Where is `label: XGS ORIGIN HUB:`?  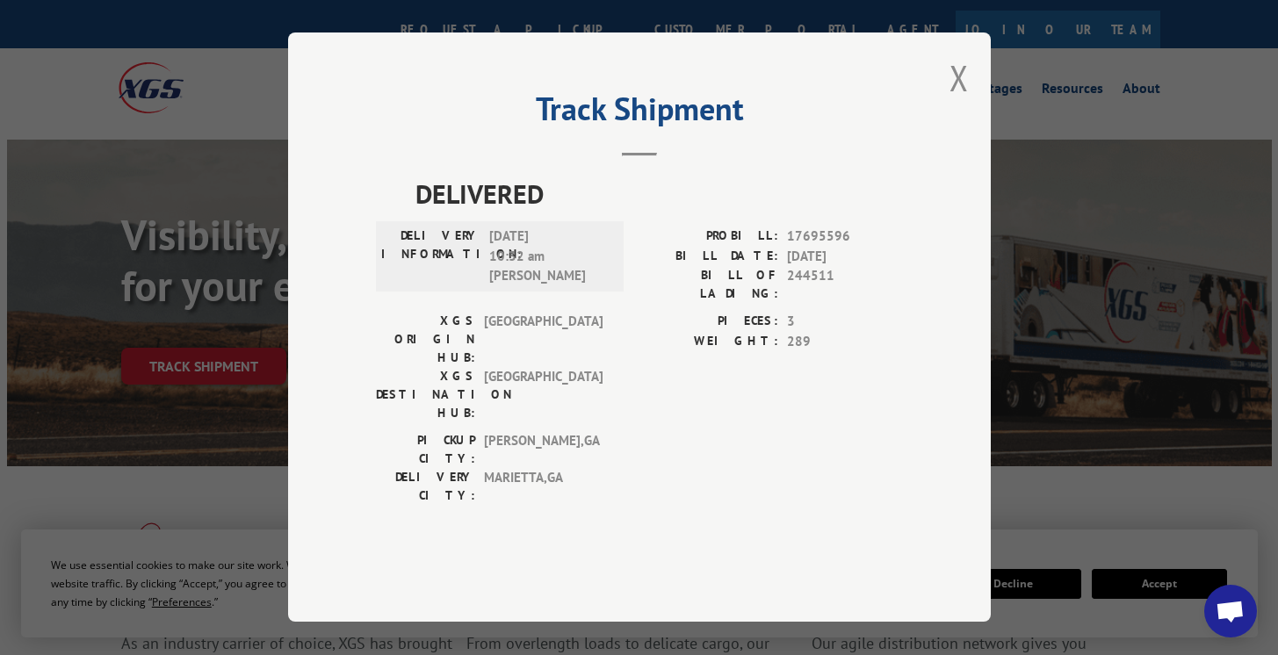
label: XGS ORIGIN HUB: is located at coordinates (425, 339).